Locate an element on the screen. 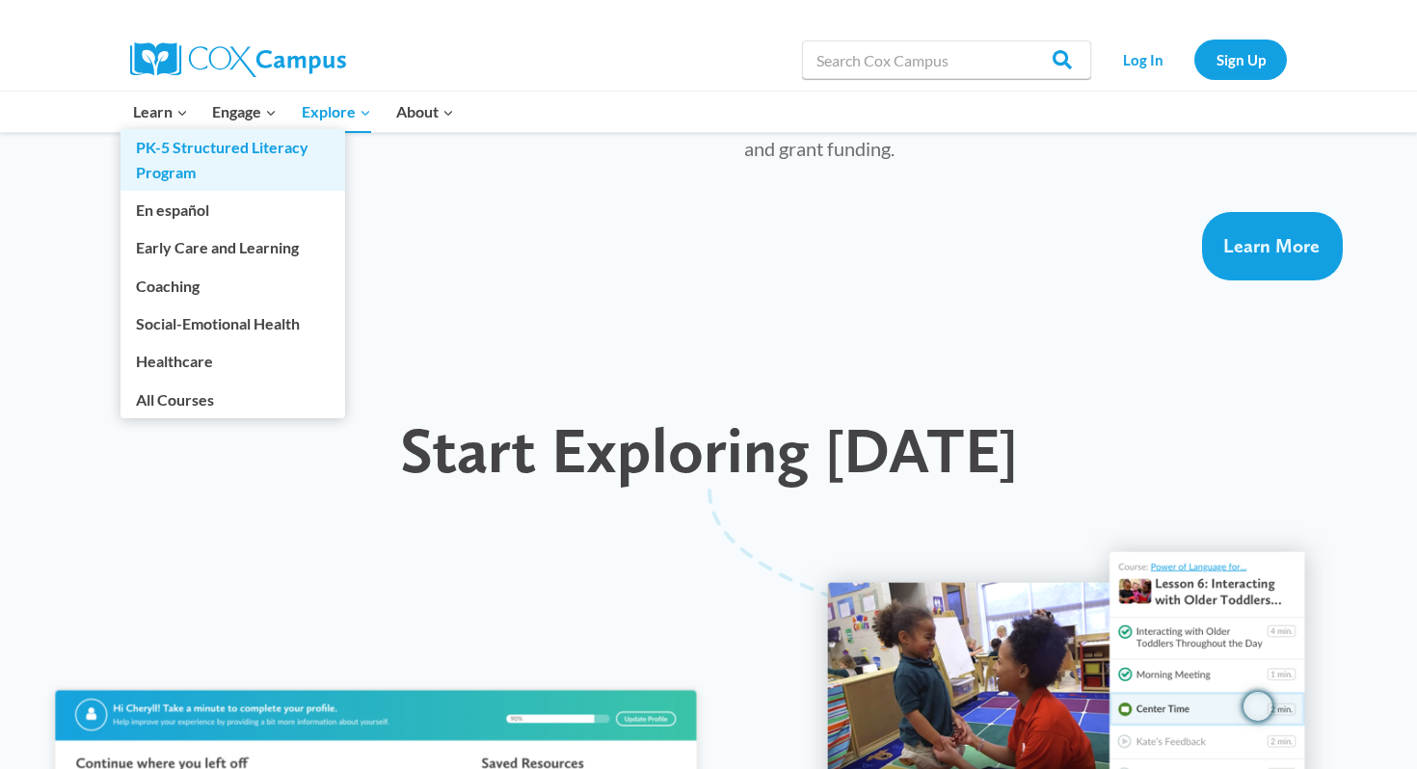 This screenshot has height=769, width=1417. nav: Primary Navigation is located at coordinates (293, 112).